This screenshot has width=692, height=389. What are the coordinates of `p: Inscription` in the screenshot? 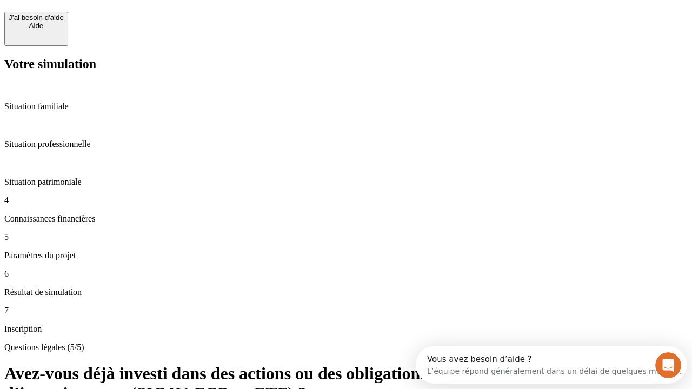 It's located at (346, 329).